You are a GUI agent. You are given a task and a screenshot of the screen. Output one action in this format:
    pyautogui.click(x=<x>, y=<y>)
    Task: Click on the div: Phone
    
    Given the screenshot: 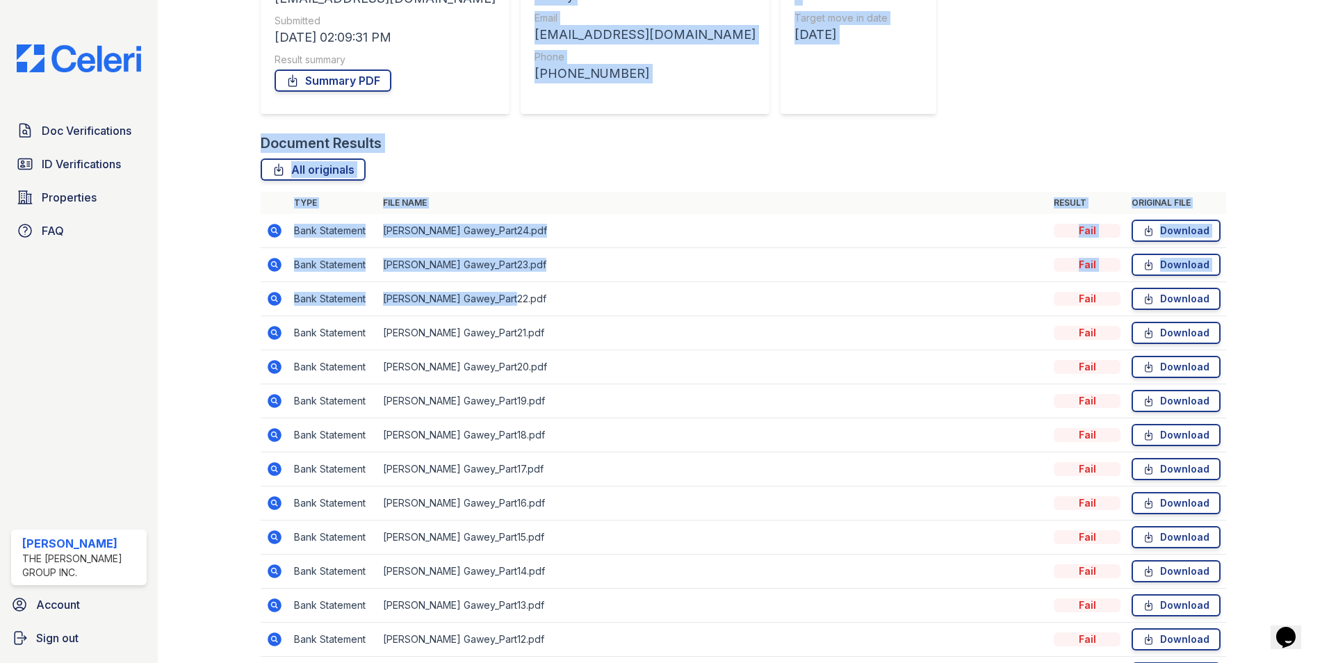 What is the action you would take?
    pyautogui.click(x=645, y=57)
    